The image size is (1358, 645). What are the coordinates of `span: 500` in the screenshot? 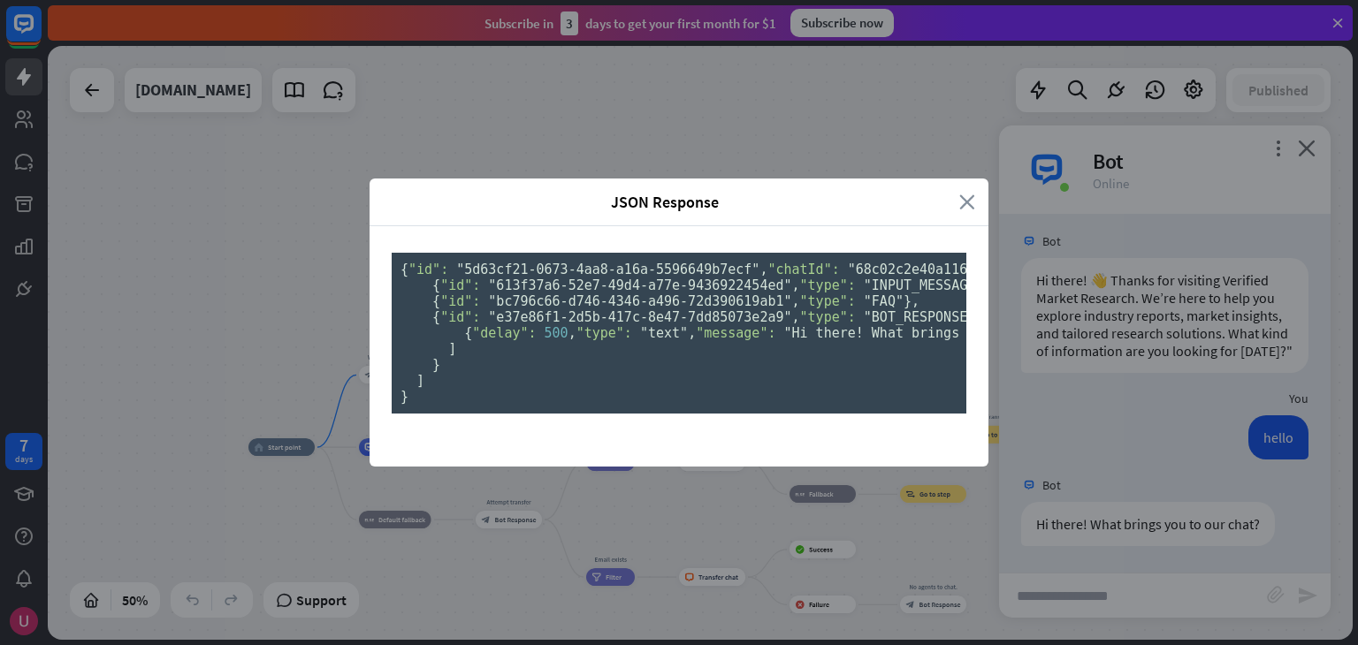 It's located at (556, 333).